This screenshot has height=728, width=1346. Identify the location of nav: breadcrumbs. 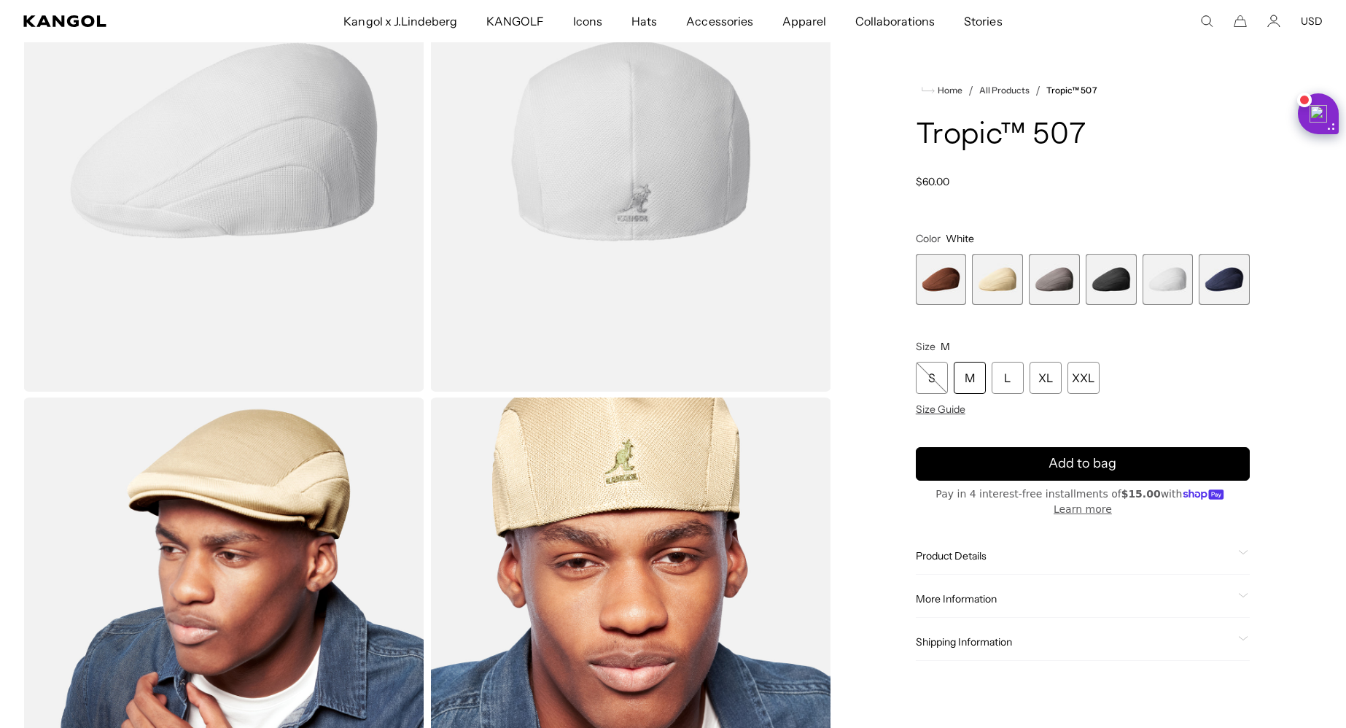
(1083, 90).